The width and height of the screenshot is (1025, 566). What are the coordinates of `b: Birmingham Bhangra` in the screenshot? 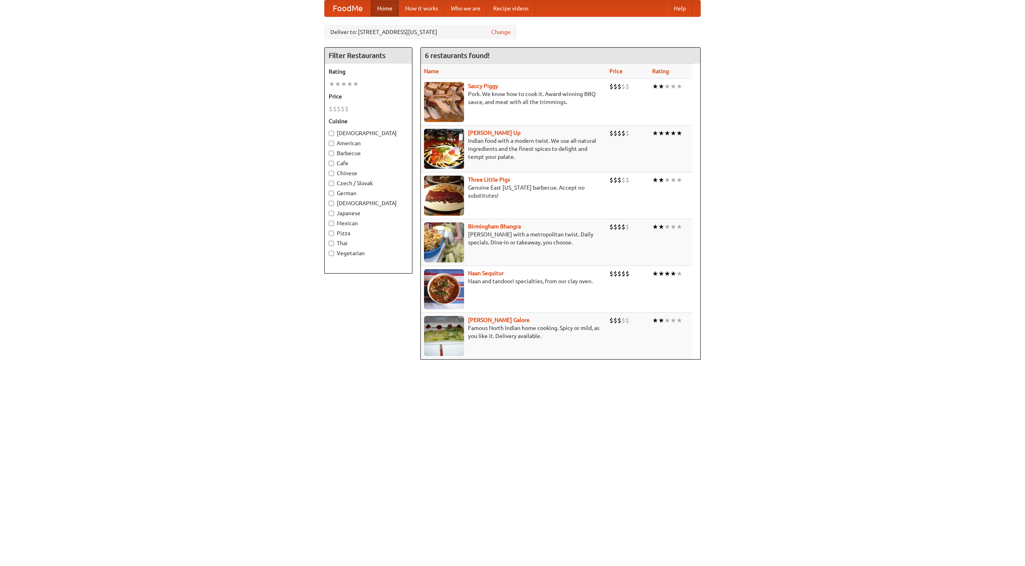 It's located at (494, 227).